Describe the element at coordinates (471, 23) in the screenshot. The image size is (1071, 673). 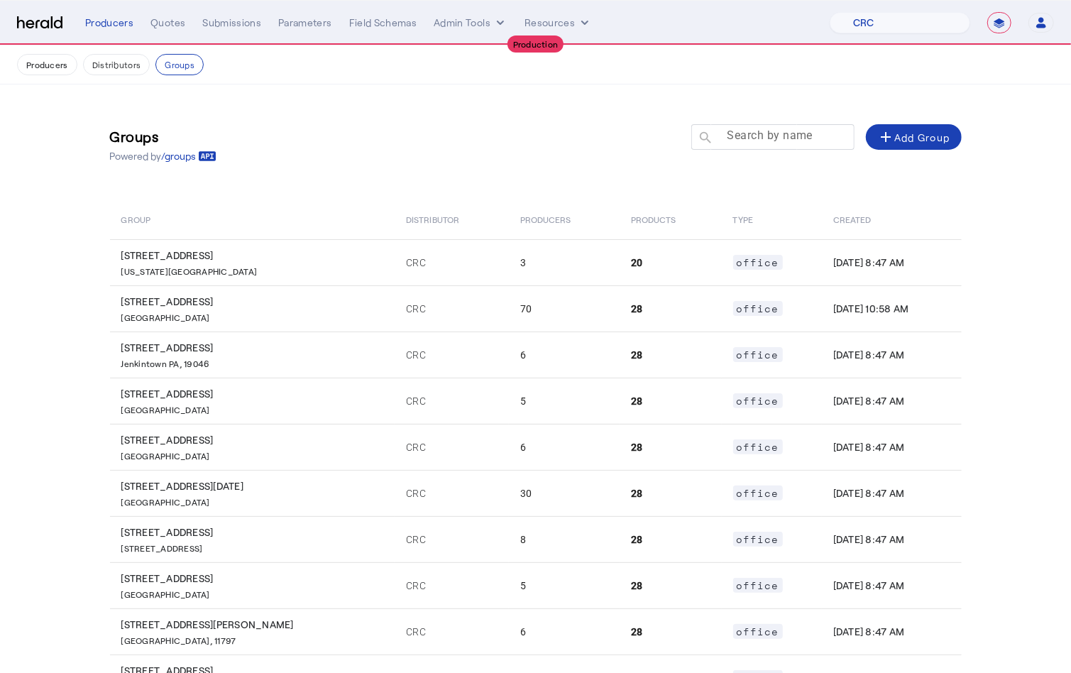
I see `button: internal dropdown menu` at that location.